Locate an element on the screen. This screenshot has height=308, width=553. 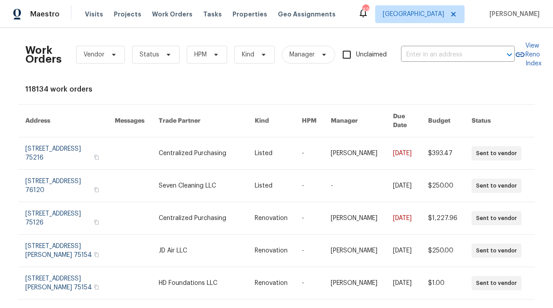
th: Address is located at coordinates (63, 121).